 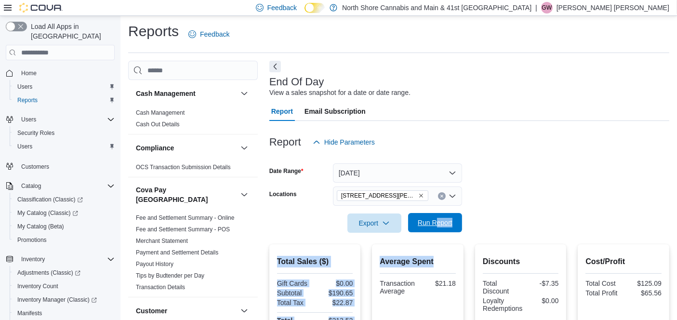 What do you see at coordinates (155, 264) in the screenshot?
I see `a: Payout History` at bounding box center [155, 264].